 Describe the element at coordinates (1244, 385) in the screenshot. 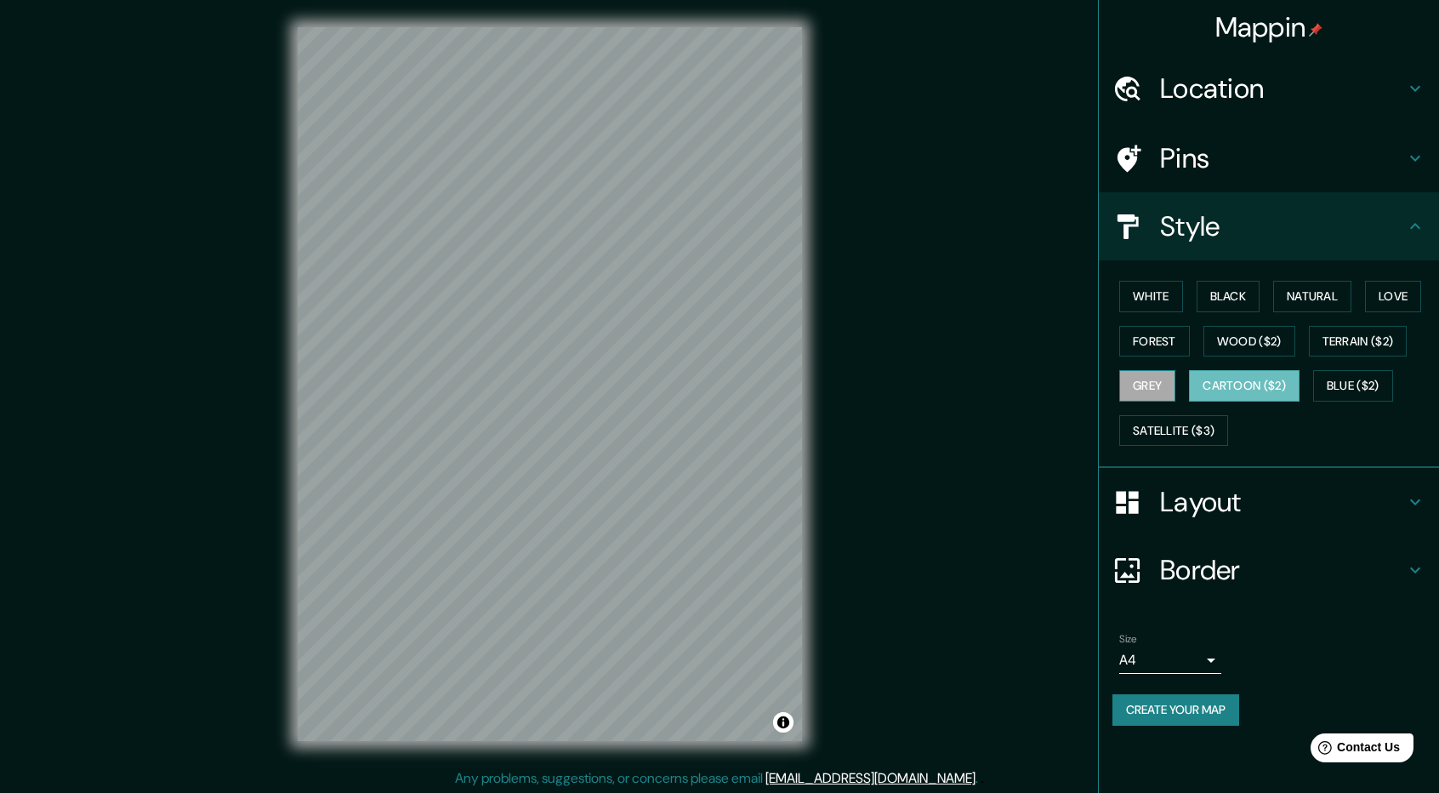

I see `button: Cartoon ($2)` at that location.